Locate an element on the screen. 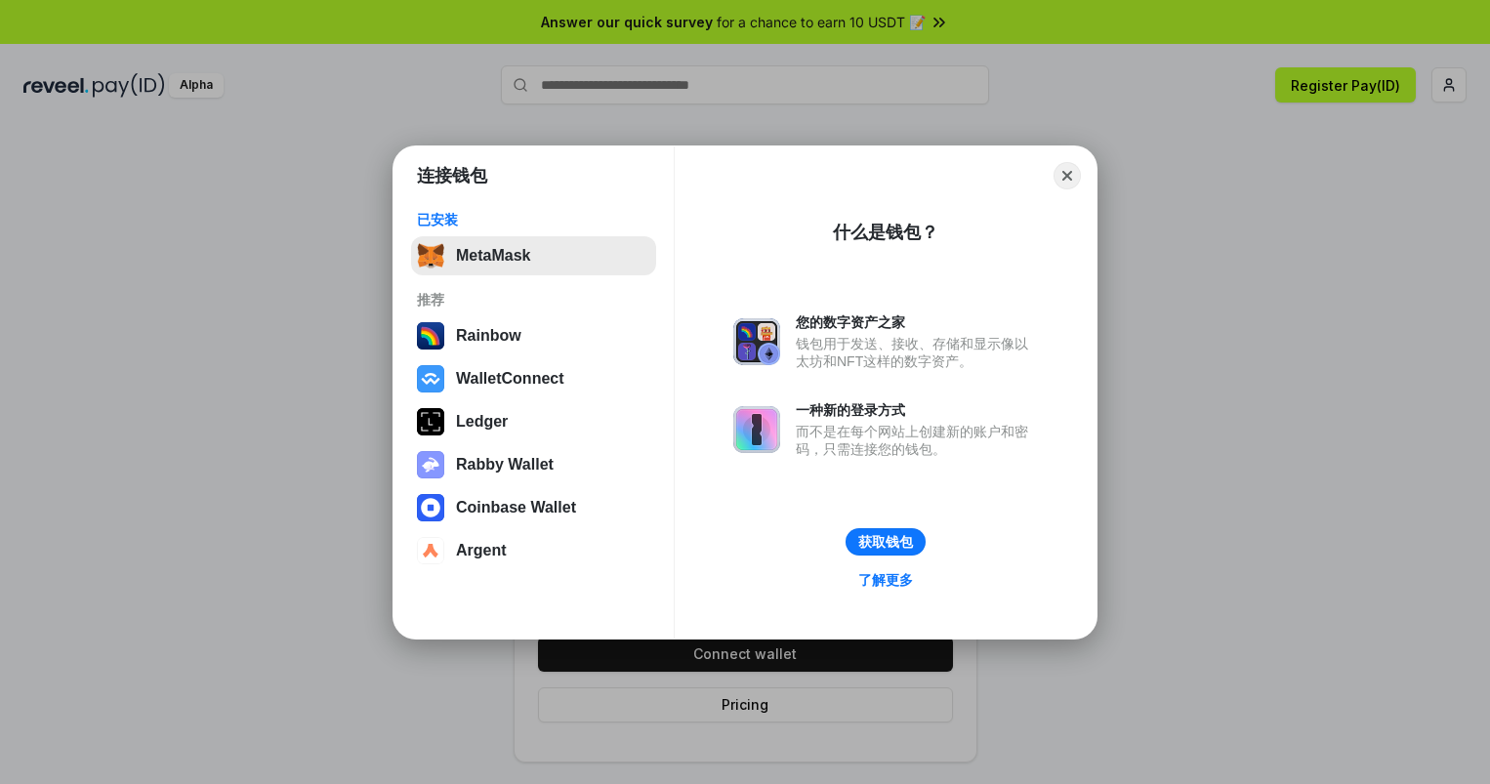 The image size is (1490, 784). div: 钱包用于发送、接收、存储和显示像以太坊和NFT这样的数字资产。 is located at coordinates (917, 353).